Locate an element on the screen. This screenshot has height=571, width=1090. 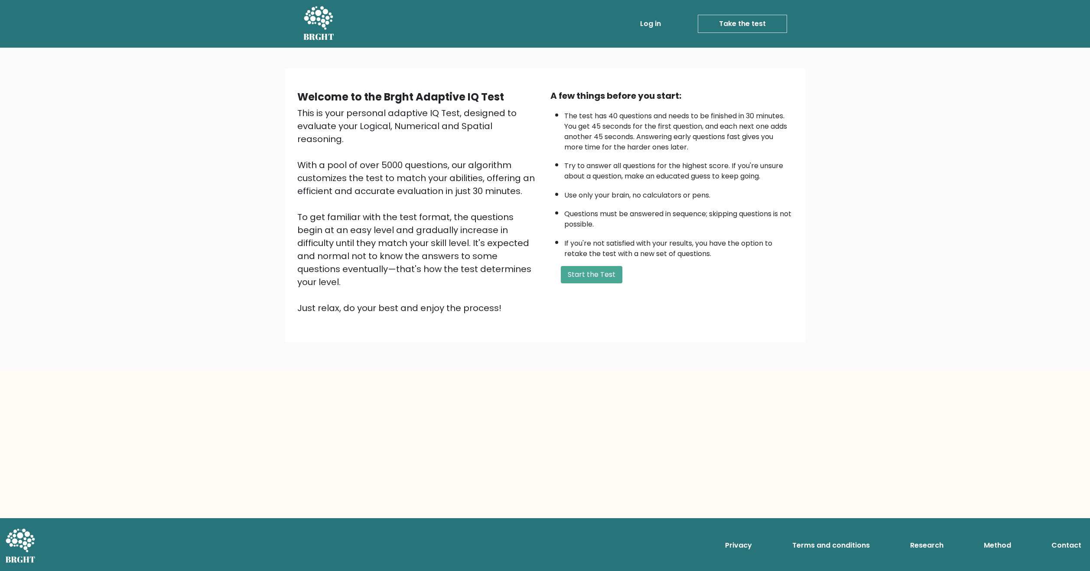
button: Start the Test is located at coordinates (592, 275).